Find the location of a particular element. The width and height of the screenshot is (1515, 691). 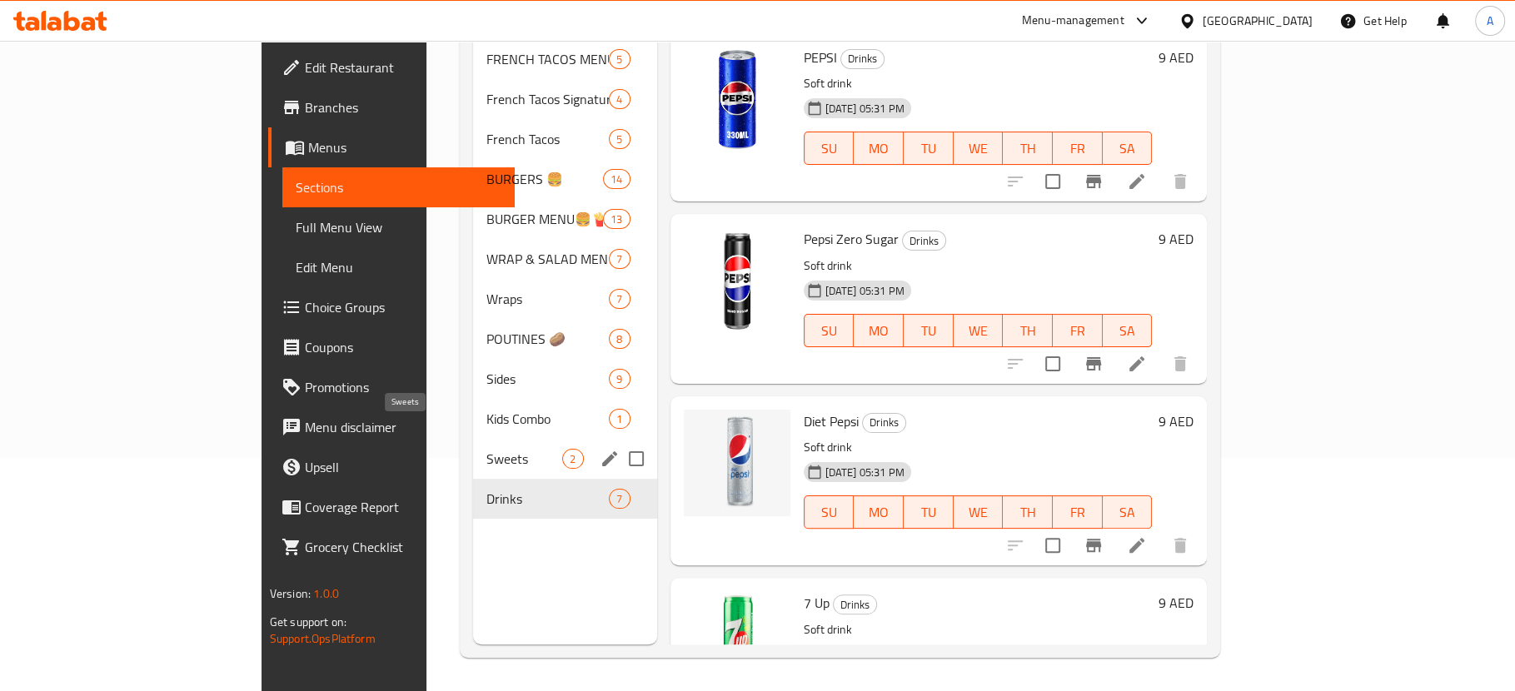

span: WRAP & SALAD MENU 🌯🍟🥤 is located at coordinates (547, 259).